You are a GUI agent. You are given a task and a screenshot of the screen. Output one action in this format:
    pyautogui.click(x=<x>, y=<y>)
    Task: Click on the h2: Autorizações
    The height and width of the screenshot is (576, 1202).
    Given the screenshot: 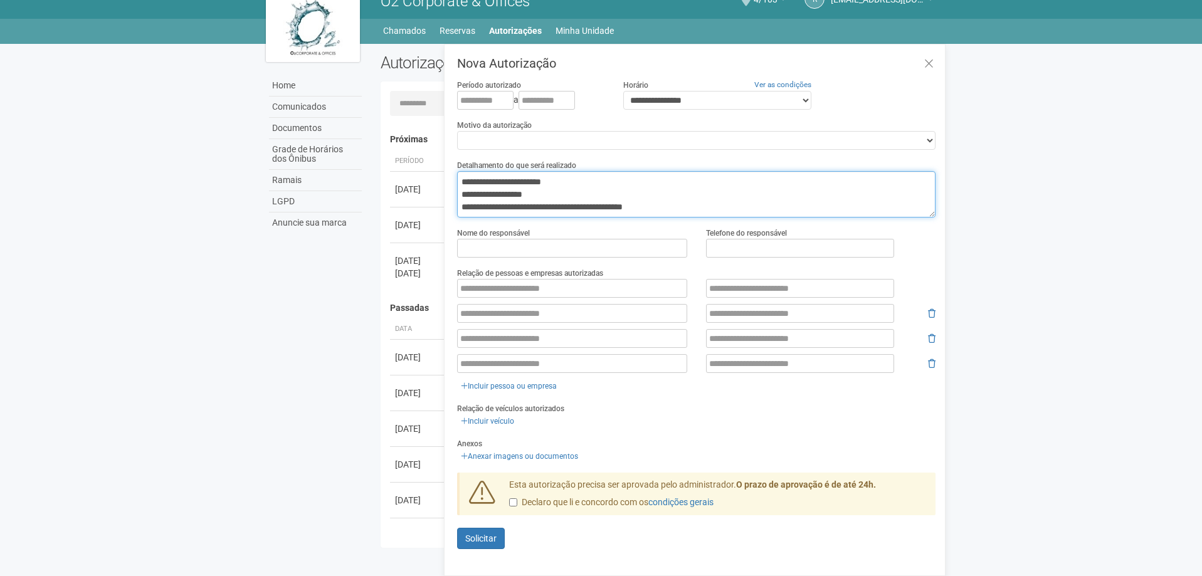 What is the action you would take?
    pyautogui.click(x=515, y=63)
    